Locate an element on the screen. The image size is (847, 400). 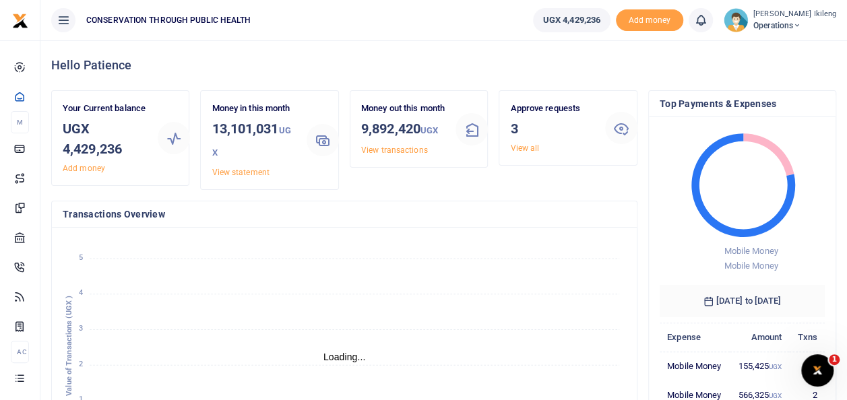
span: 1 is located at coordinates (834, 360).